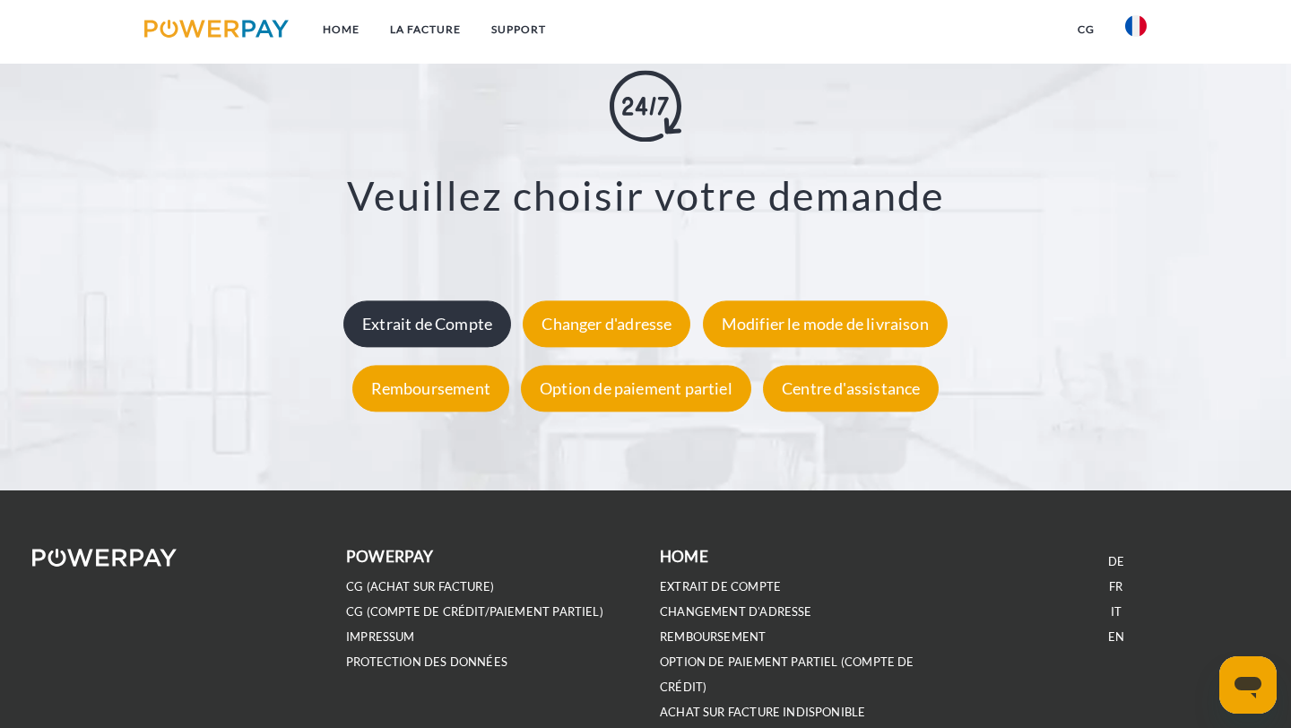 The image size is (1291, 728). What do you see at coordinates (606, 324) in the screenshot?
I see `a: Changer d'adresse` at bounding box center [606, 324].